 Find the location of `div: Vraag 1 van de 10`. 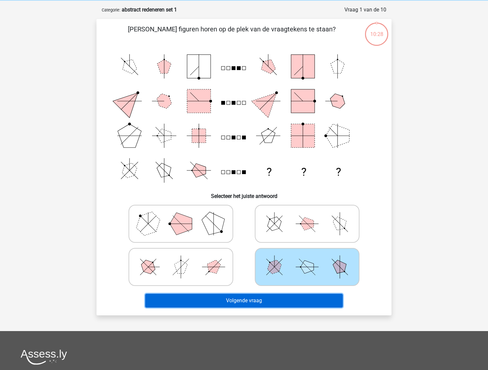

div: Vraag 1 van de 10 is located at coordinates (366, 10).